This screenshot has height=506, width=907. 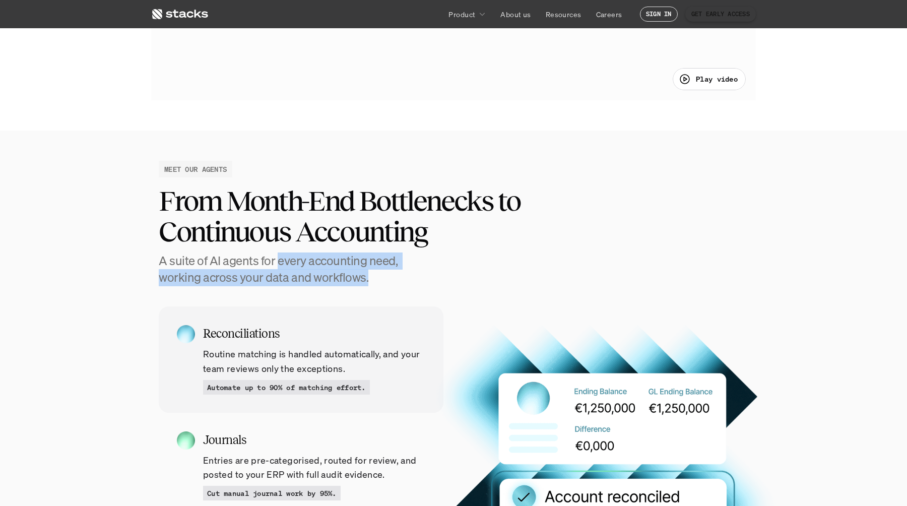 What do you see at coordinates (563, 14) in the screenshot?
I see `a: Resources` at bounding box center [563, 14].